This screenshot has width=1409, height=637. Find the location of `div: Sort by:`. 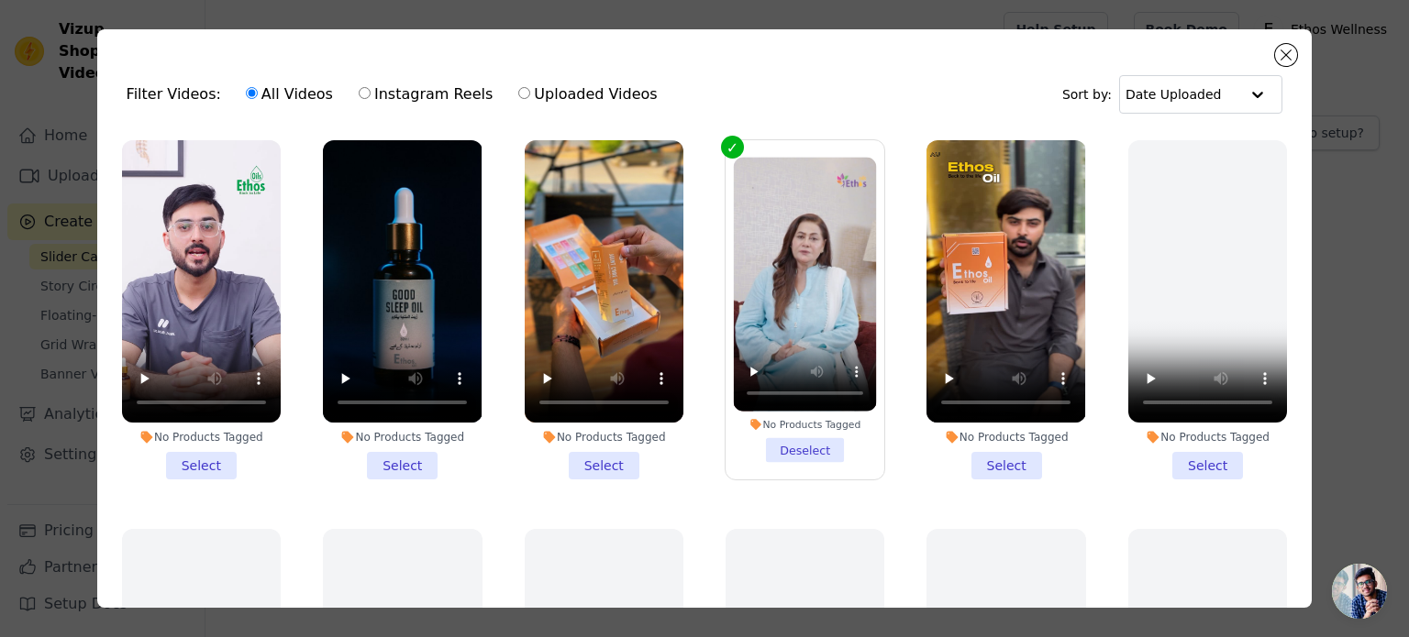

div: Sort by: is located at coordinates (1172, 94).